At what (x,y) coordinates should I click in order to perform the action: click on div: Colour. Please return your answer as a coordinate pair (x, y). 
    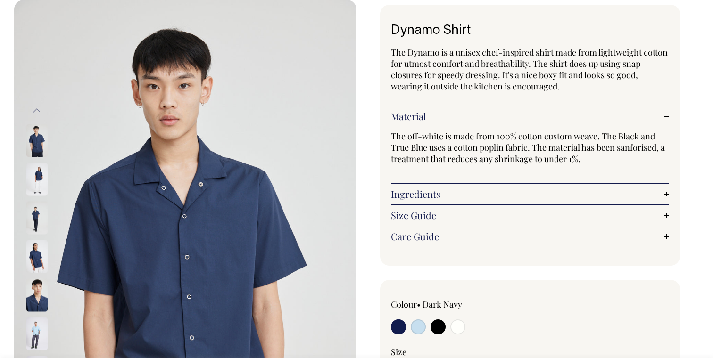
    Looking at the image, I should click on (446, 304).